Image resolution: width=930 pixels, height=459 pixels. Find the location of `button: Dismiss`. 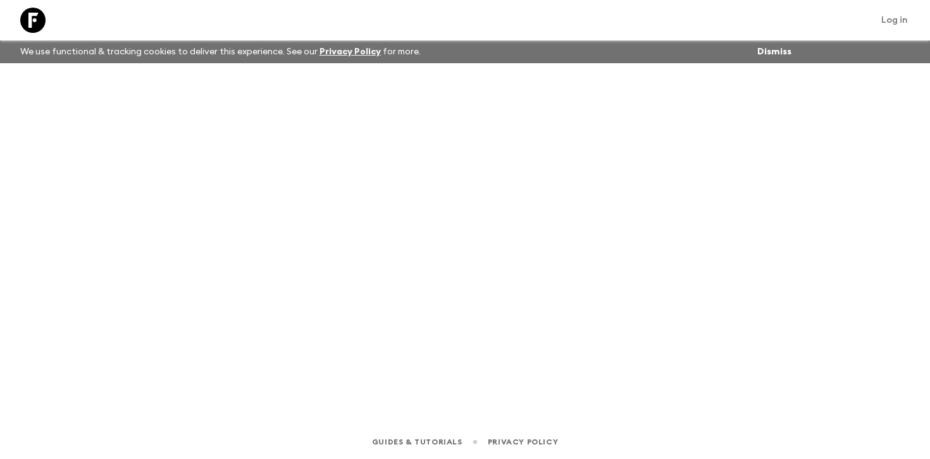

button: Dismiss is located at coordinates (774, 52).